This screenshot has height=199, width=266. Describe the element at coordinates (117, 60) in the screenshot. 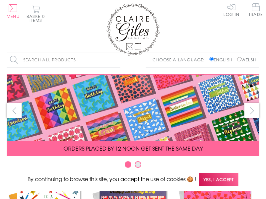

I see `input: Search` at that location.